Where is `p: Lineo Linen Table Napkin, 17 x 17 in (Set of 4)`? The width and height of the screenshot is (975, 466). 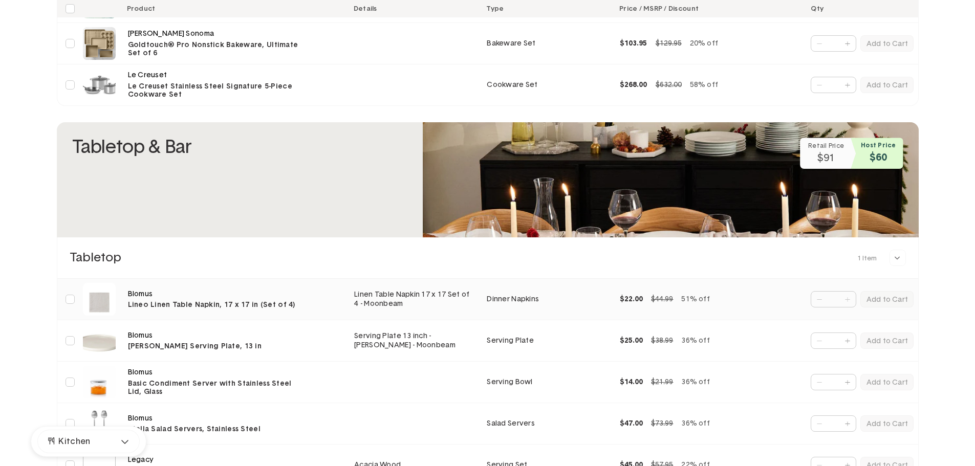
p: Lineo Linen Table Napkin, 17 x 17 in (Set of 4) is located at coordinates (218, 305).